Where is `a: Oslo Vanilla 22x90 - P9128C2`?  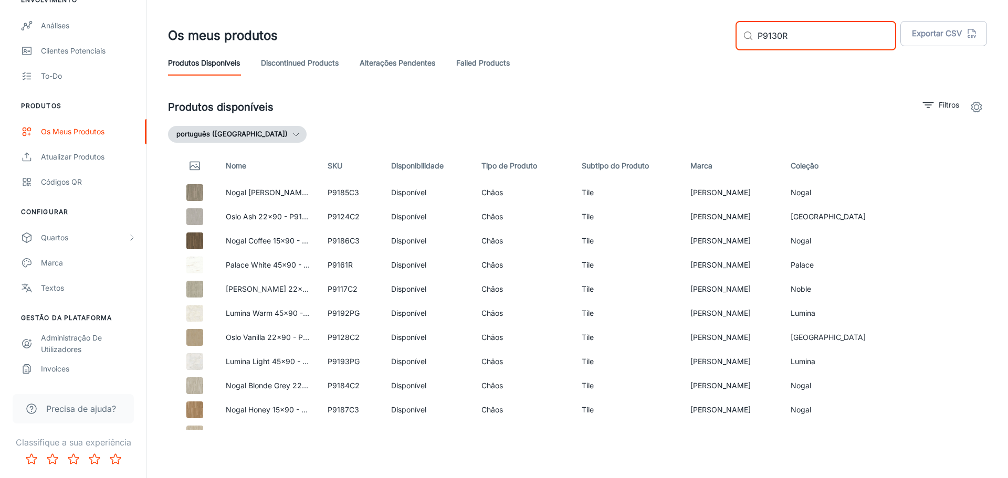
a: Oslo Vanilla 22x90 - P9128C2 is located at coordinates (278, 337).